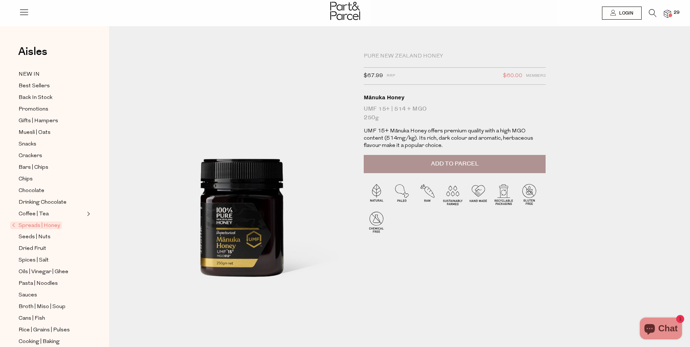  What do you see at coordinates (661, 329) in the screenshot?
I see `inbox-online-store-chat: Shopify online store chat` at bounding box center [661, 329].